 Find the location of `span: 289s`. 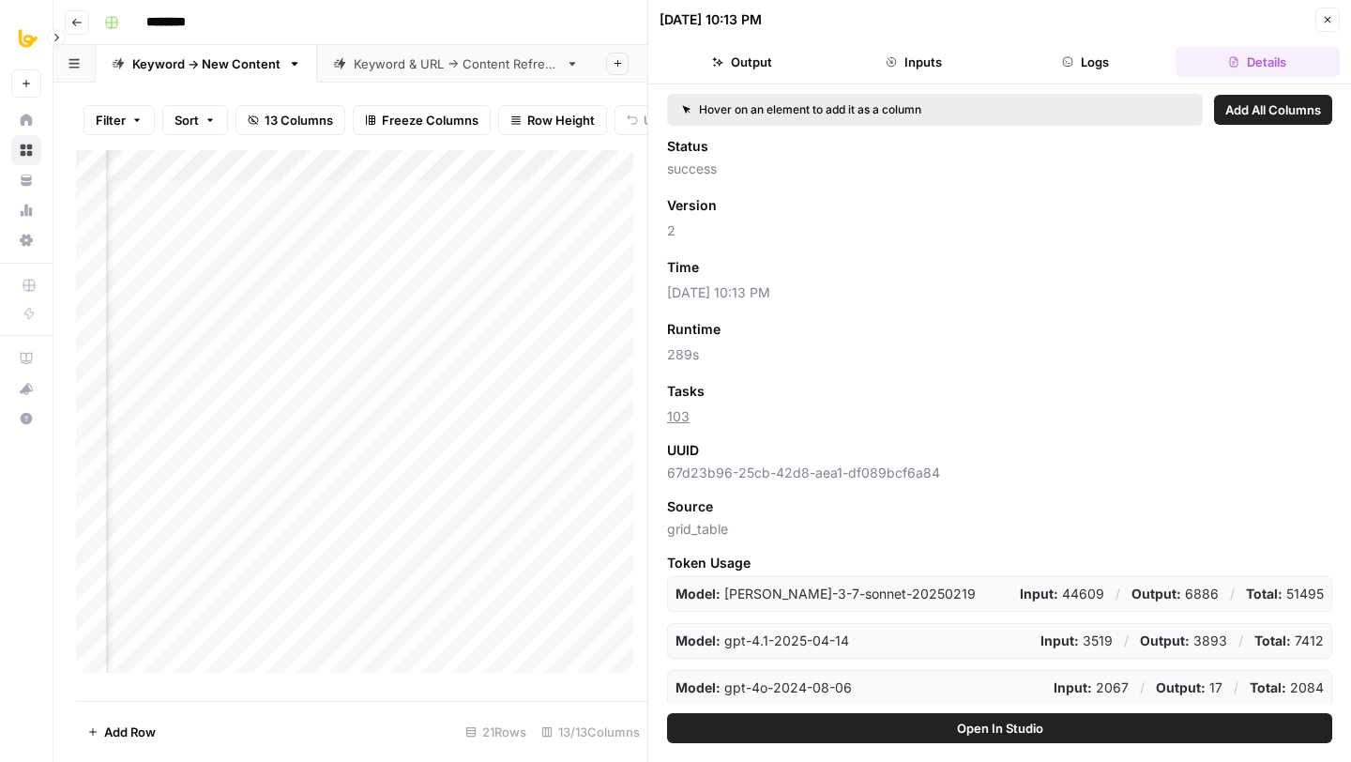

span: 289s is located at coordinates (999, 355).